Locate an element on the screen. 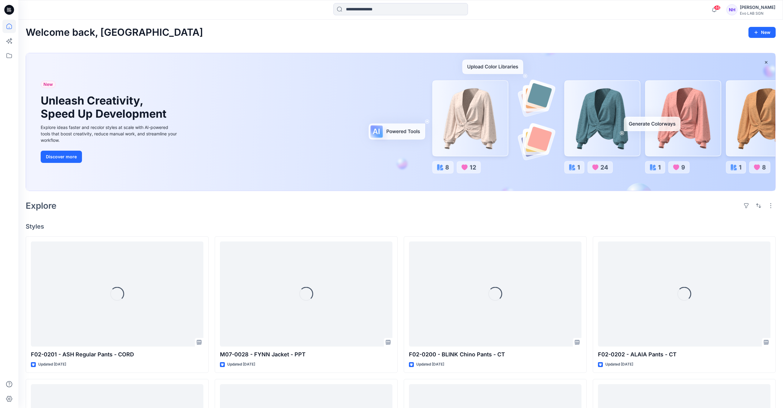 This screenshot has height=408, width=783. h1: Unleash Creativity, Speed Up Development is located at coordinates (105, 107).